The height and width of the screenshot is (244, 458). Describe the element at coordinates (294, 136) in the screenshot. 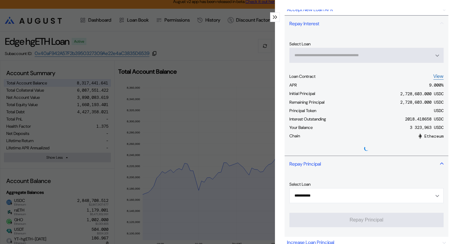

I see `div: Chain` at that location.